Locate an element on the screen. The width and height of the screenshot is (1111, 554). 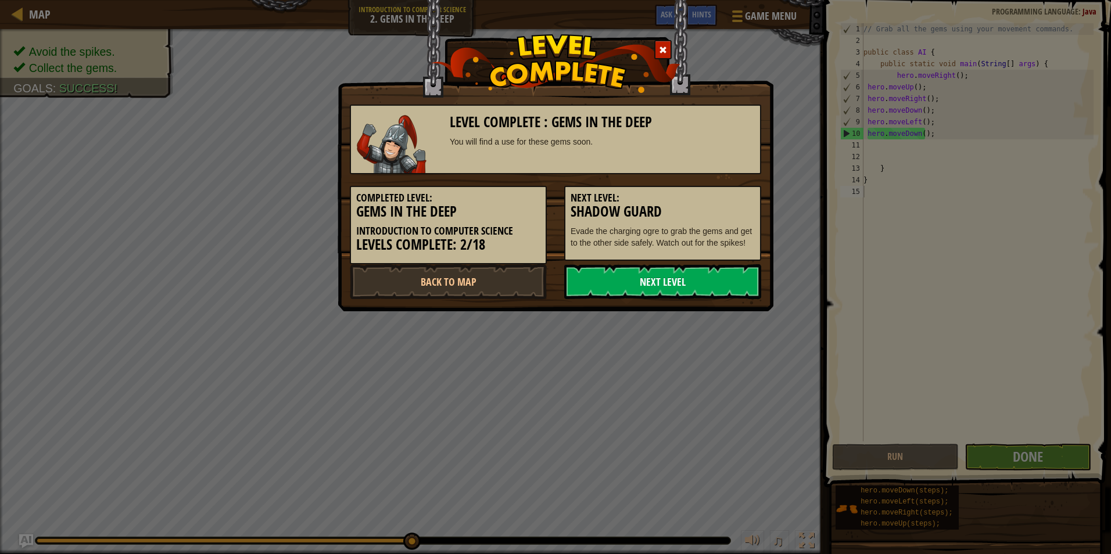
div: You will find a use for these gems soon. is located at coordinates (602, 142).